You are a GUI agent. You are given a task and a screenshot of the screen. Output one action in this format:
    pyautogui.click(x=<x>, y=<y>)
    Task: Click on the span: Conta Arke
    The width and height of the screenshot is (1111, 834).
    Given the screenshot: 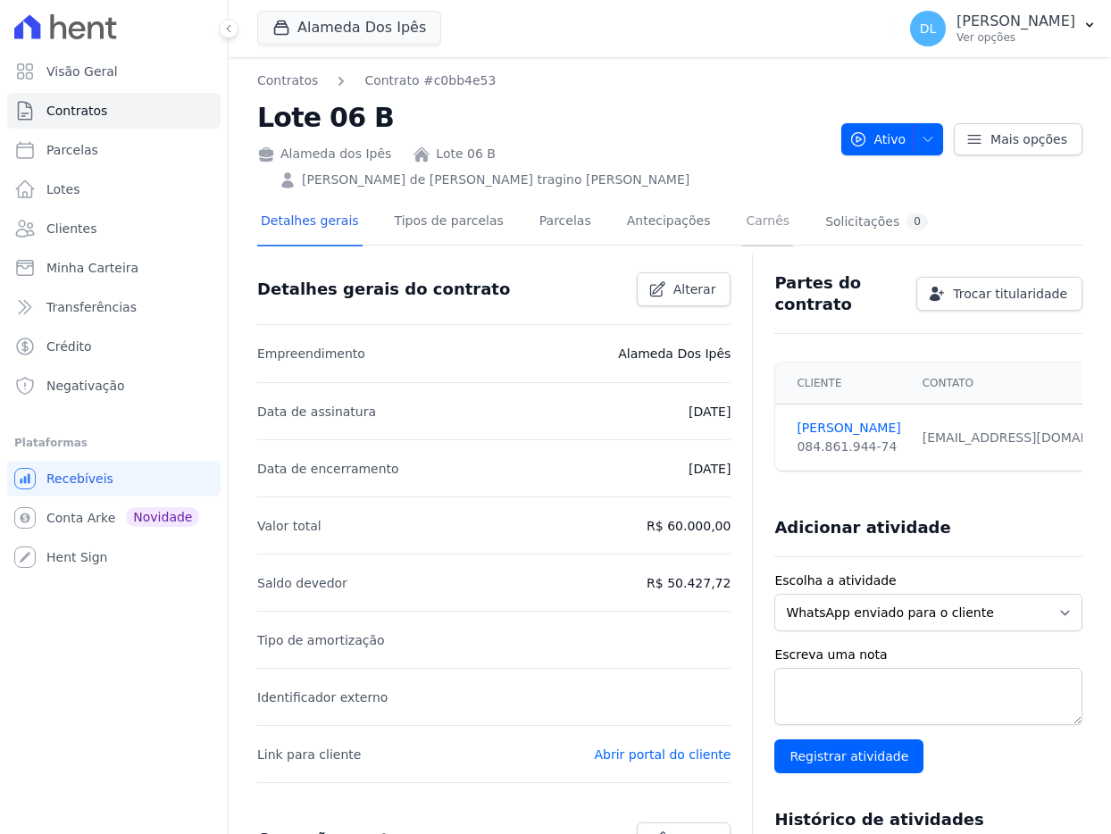 What is the action you would take?
    pyautogui.click(x=80, y=518)
    